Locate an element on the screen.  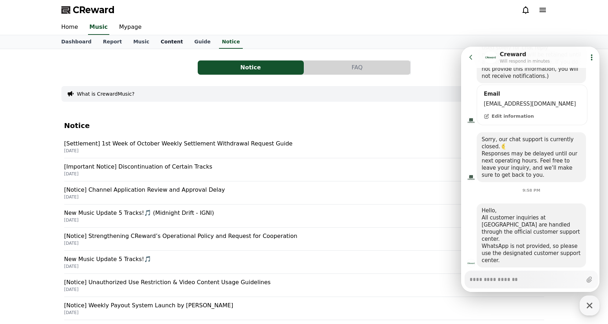
div: Hello, is located at coordinates (70, 164).